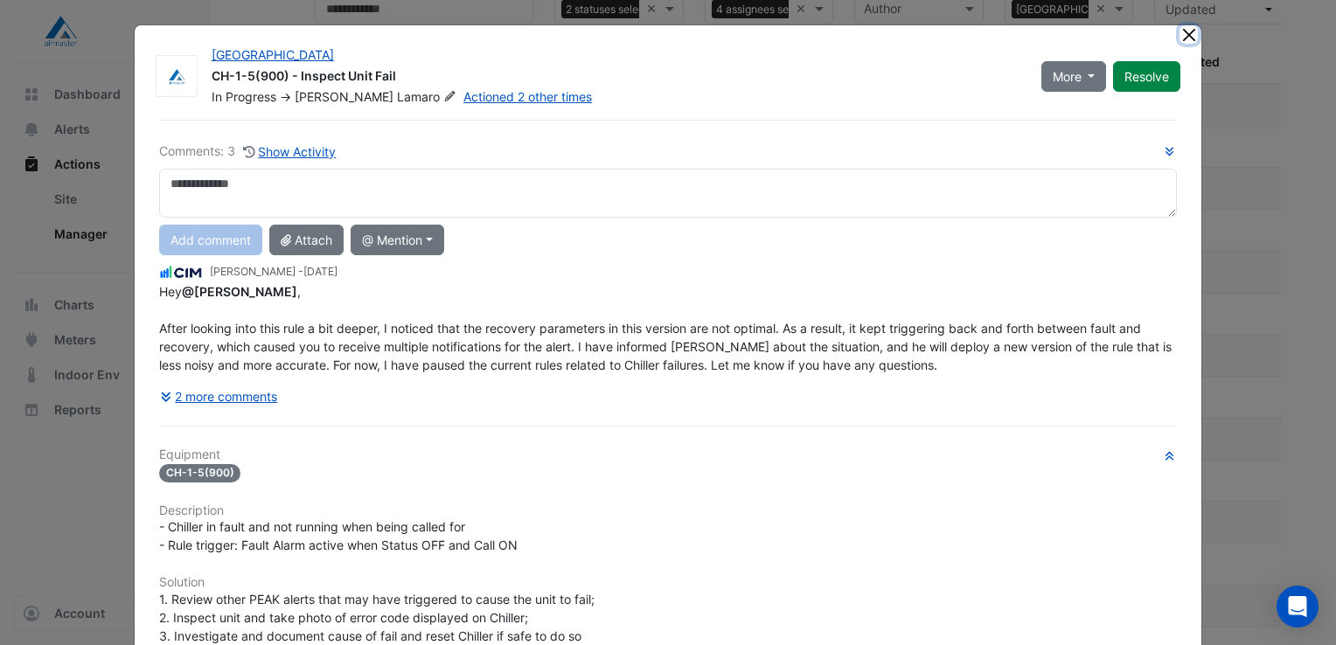 The width and height of the screenshot is (1336, 645). I want to click on h6: Solution, so click(668, 582).